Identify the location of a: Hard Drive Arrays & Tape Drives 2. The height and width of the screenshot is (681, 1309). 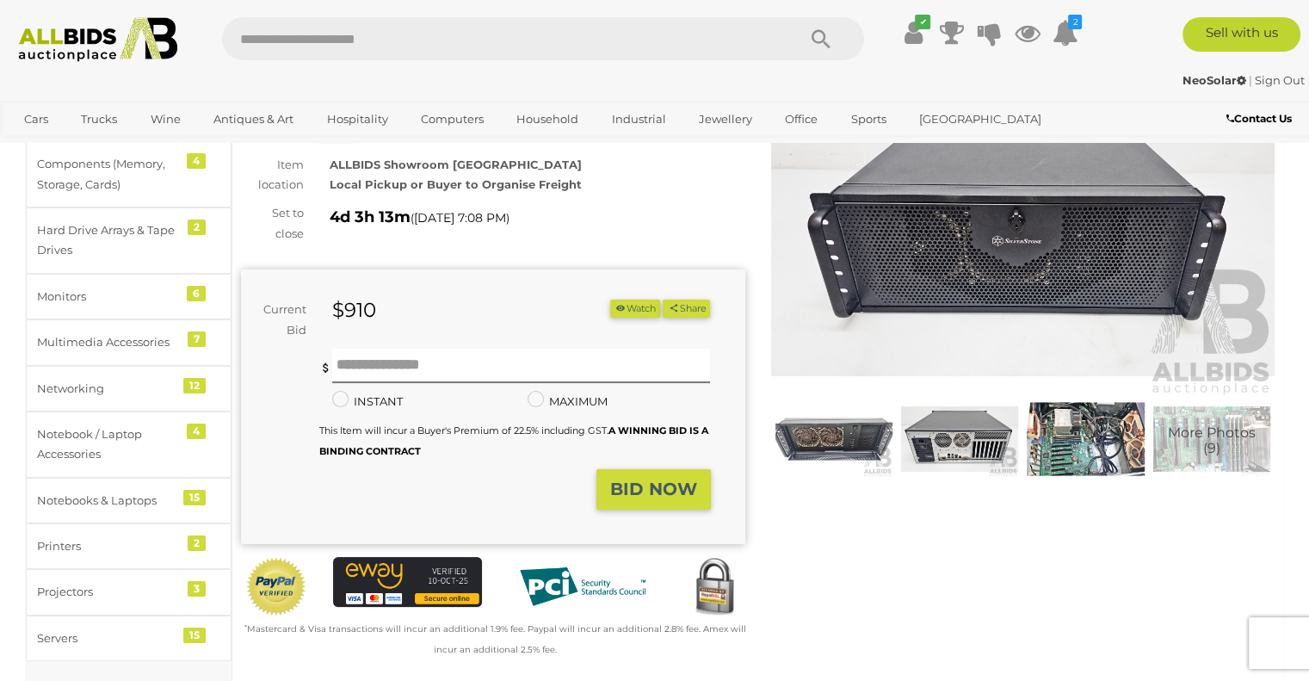
(128, 240).